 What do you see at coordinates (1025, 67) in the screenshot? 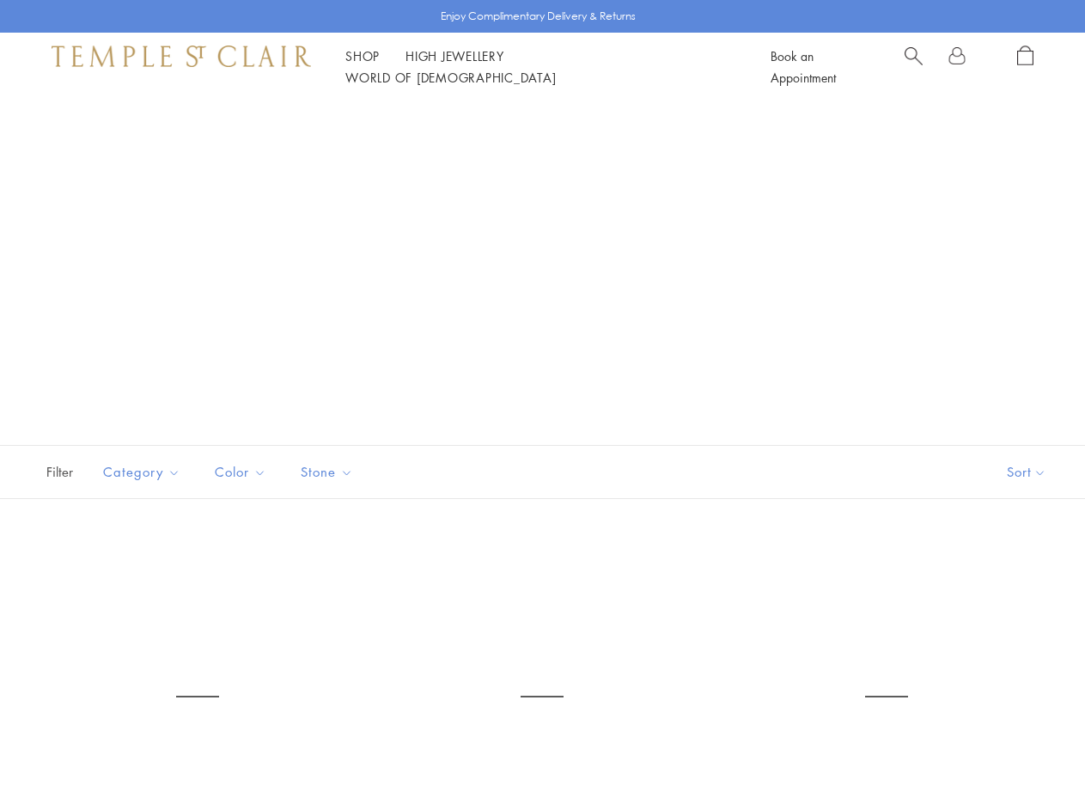
I see `a: Open Shopping Bag` at bounding box center [1025, 67].